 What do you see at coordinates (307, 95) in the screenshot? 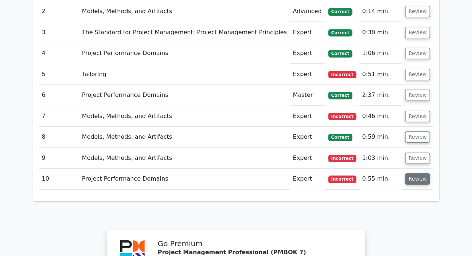
I see `td: Master` at bounding box center [307, 95].